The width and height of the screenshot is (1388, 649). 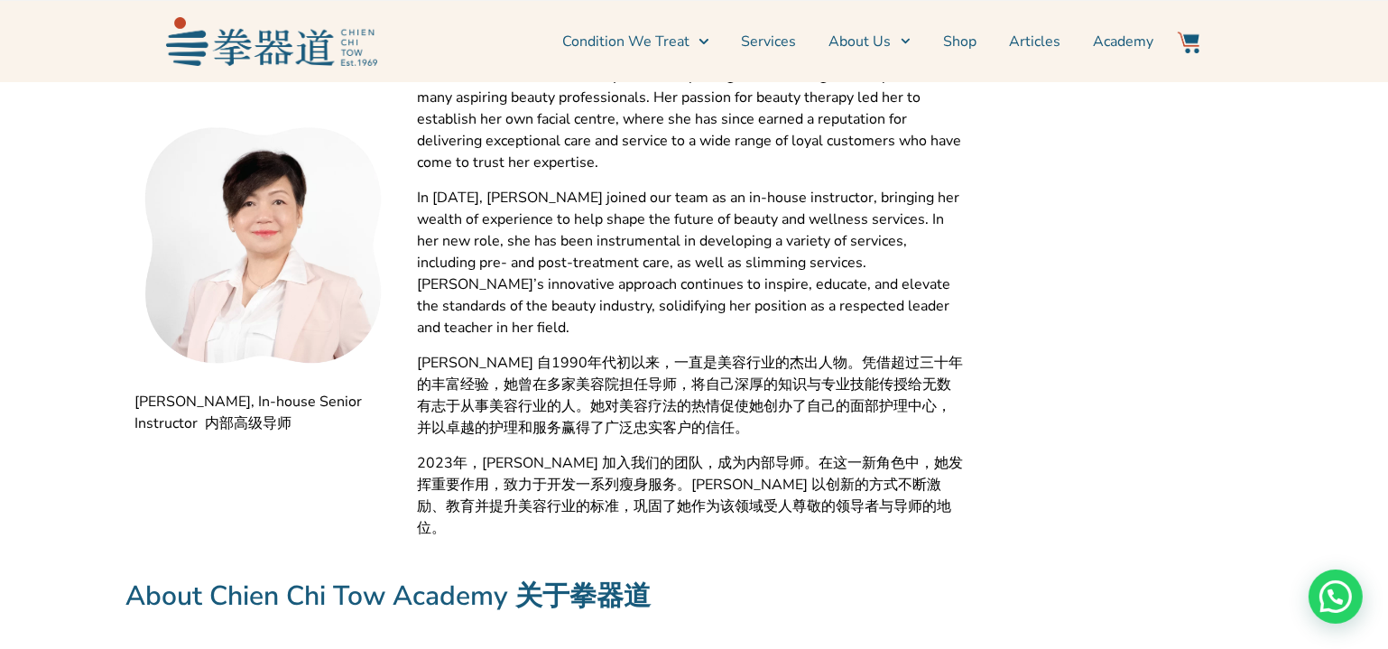 I want to click on a: Academy, so click(x=1123, y=42).